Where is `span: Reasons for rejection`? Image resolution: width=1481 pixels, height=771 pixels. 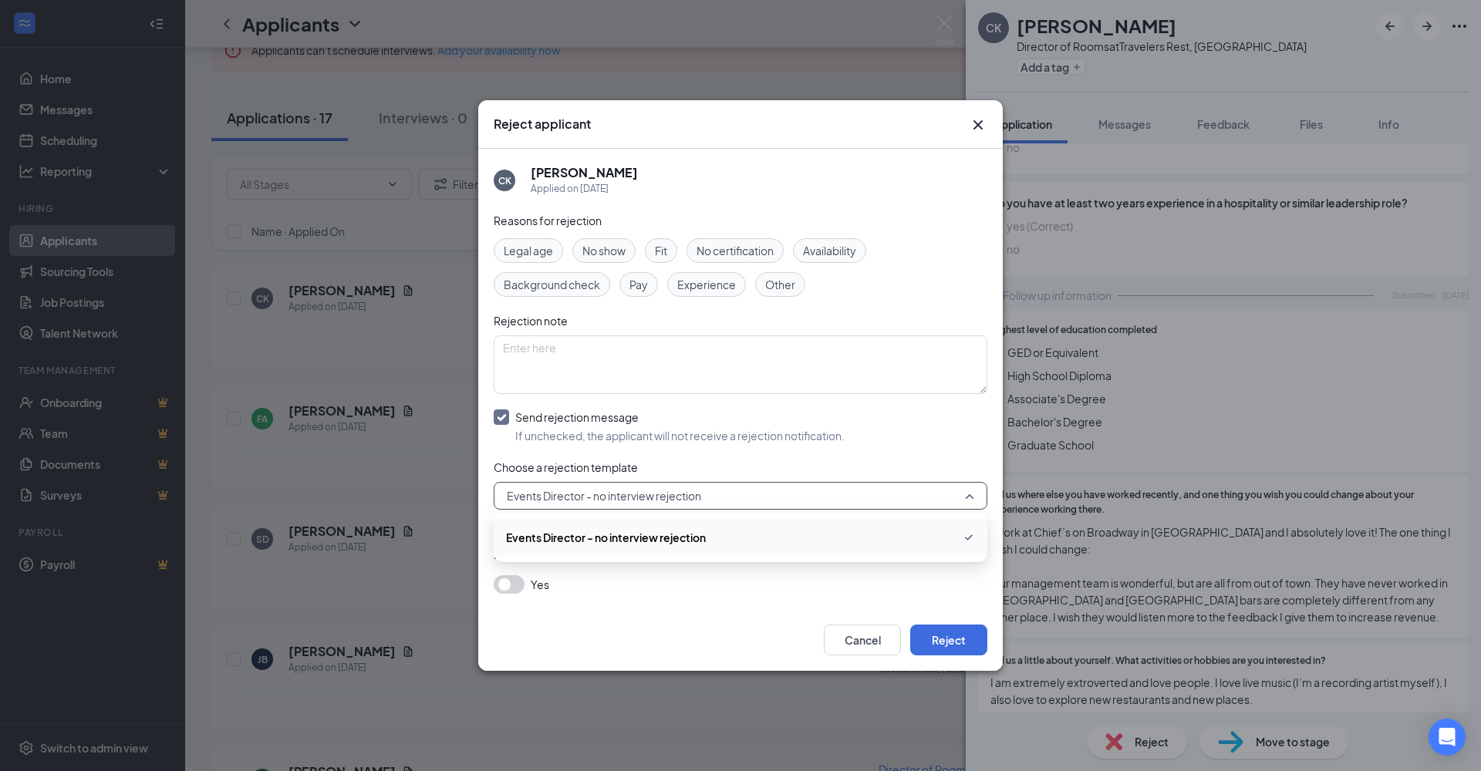
span: Reasons for rejection is located at coordinates (548, 221).